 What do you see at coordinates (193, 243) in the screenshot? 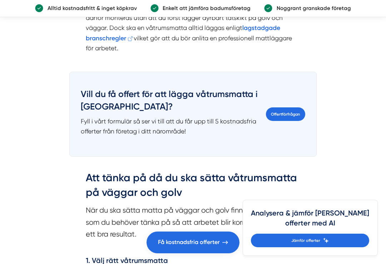
I see `a: Få kostnadsfria offerter` at bounding box center [193, 243].